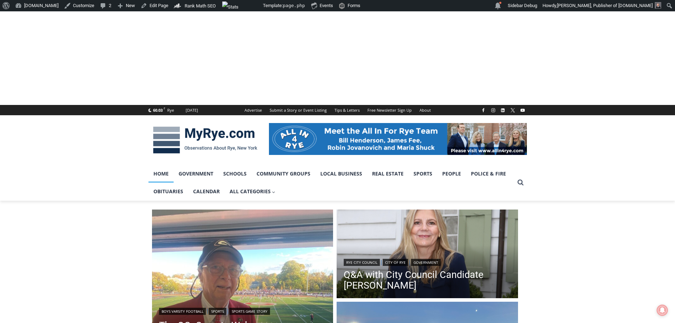 Image resolution: width=675 pixels, height=323 pixels. I want to click on a: Schools, so click(235, 174).